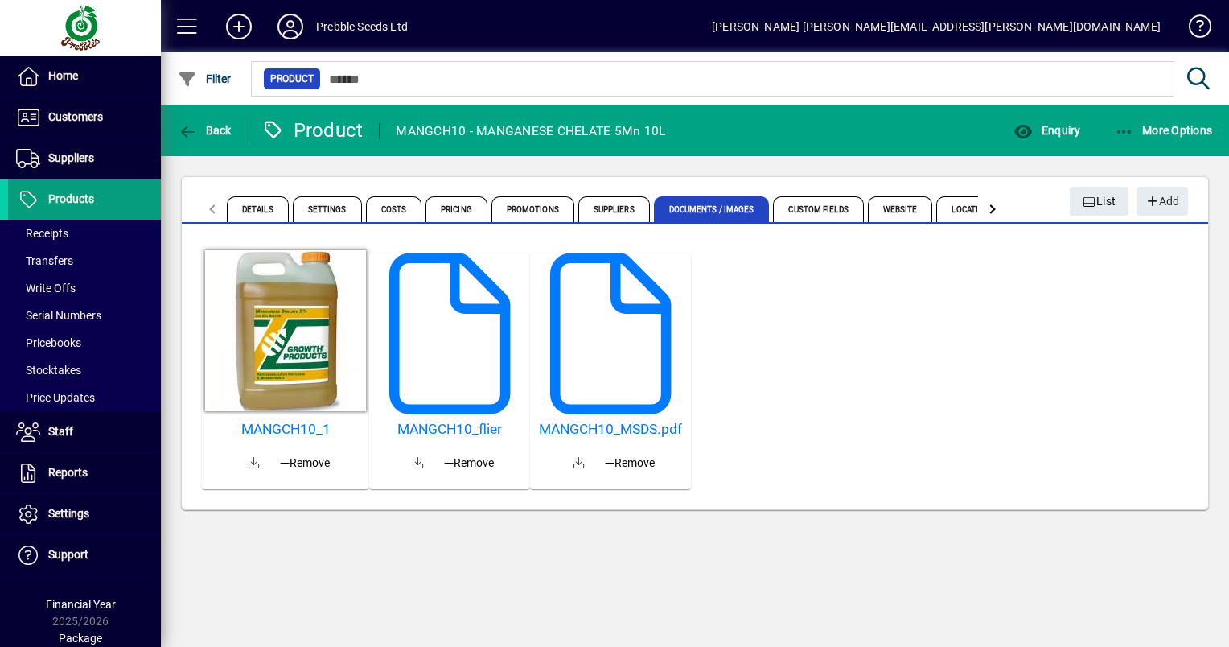 Image resolution: width=1229 pixels, height=647 pixels. I want to click on span: Pricing, so click(456, 209).